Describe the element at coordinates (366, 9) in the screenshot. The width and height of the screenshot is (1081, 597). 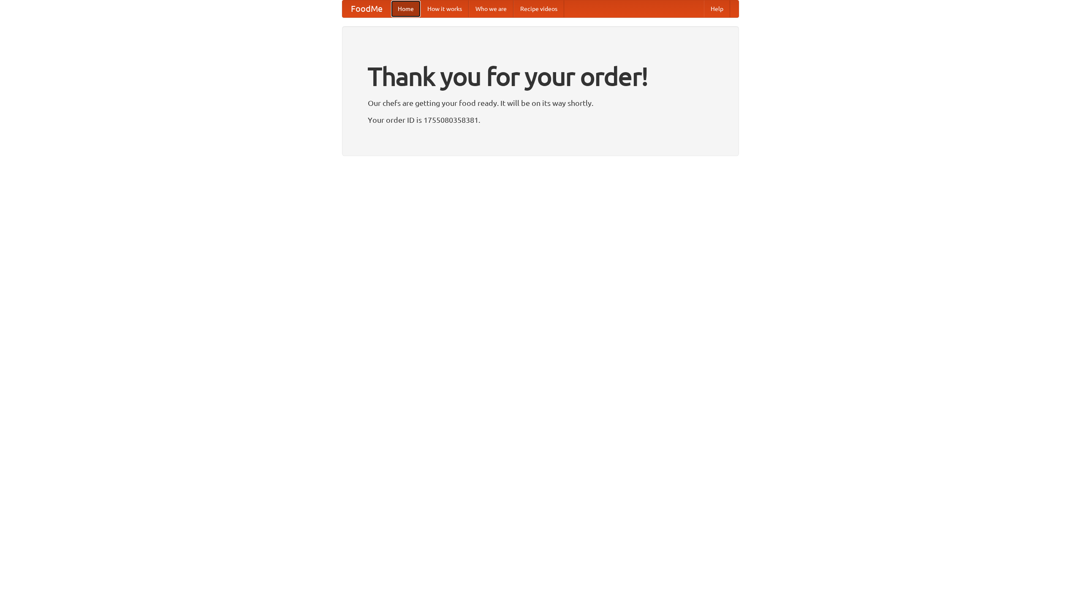
I see `a: FoodMe` at that location.